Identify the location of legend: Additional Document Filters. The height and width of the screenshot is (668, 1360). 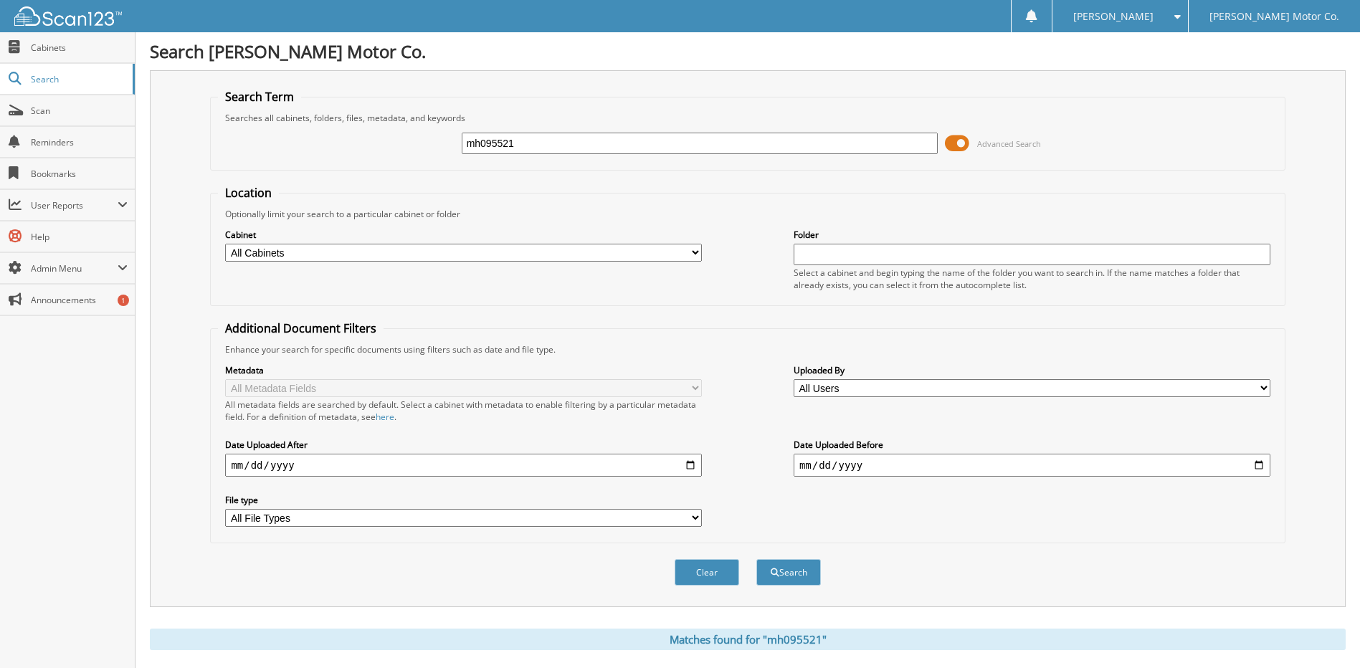
(300, 328).